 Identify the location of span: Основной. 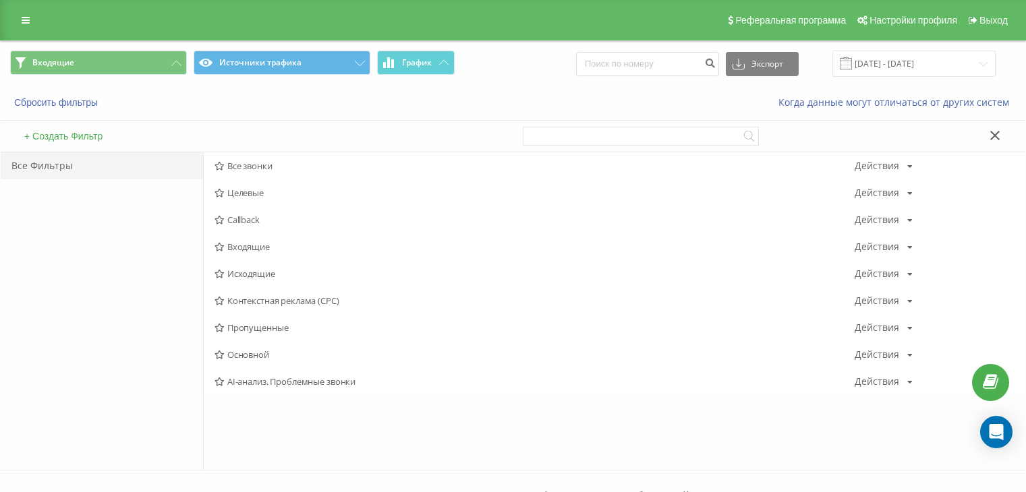
(534, 355).